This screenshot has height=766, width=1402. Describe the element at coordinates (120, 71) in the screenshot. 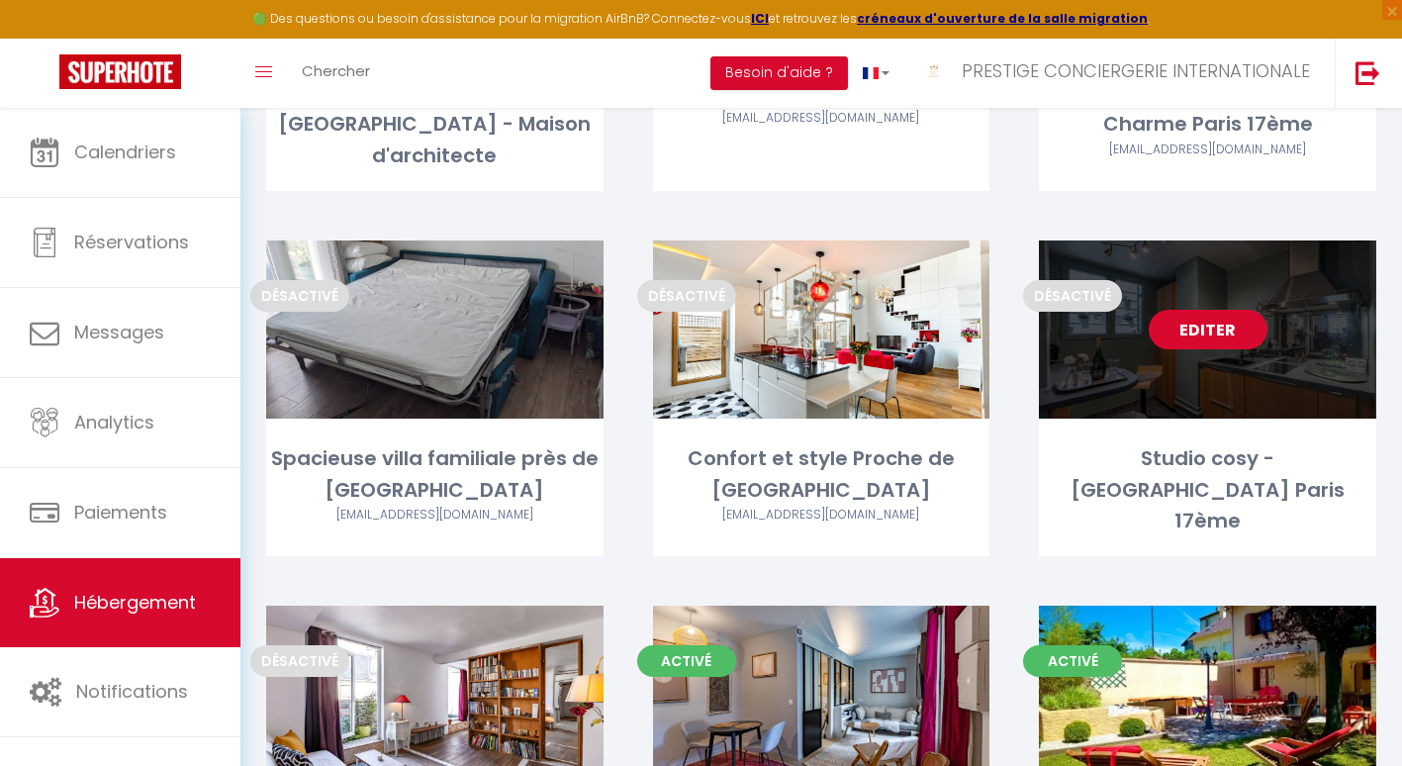

I see `img: Super Booking` at that location.